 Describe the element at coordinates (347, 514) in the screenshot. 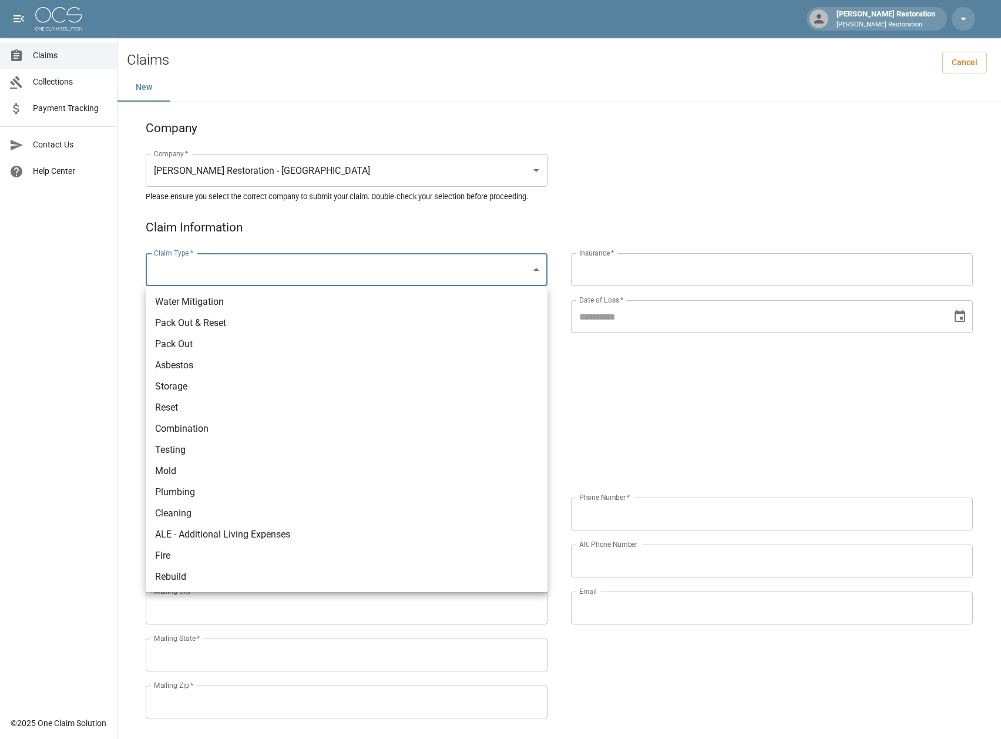

I see `li: Cleaning` at that location.